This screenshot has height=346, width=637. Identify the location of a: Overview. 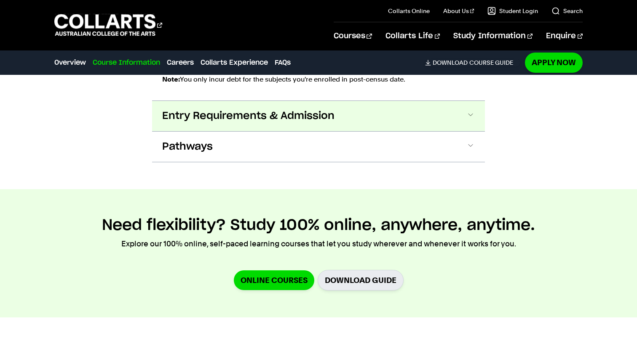
(70, 63).